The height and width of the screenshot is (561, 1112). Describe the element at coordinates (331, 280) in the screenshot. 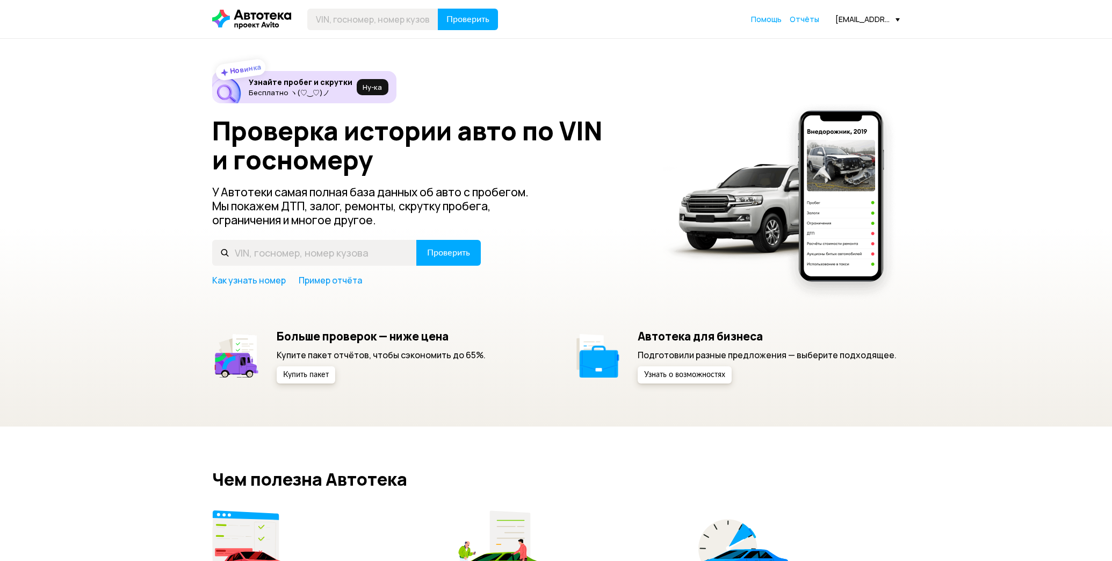

I see `a: Пример отчёта` at that location.